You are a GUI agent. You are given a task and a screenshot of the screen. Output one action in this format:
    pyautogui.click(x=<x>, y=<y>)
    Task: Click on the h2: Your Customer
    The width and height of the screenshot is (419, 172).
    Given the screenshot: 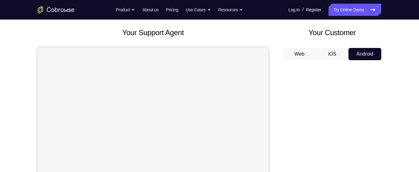 What is the action you would take?
    pyautogui.click(x=332, y=33)
    